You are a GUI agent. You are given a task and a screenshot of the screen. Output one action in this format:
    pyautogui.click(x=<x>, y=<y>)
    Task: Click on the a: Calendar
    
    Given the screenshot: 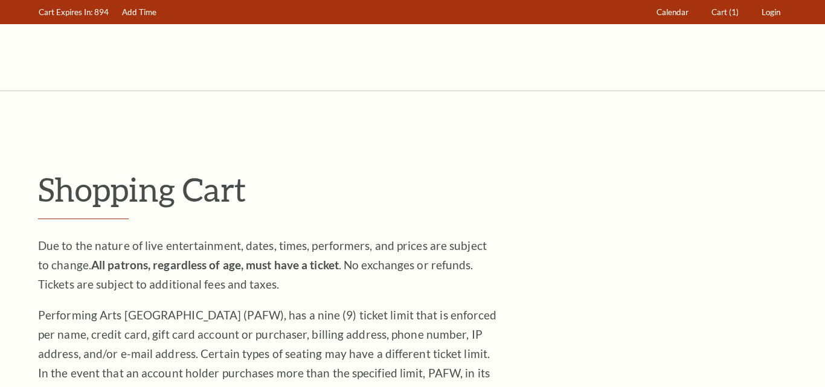 What is the action you would take?
    pyautogui.click(x=673, y=12)
    